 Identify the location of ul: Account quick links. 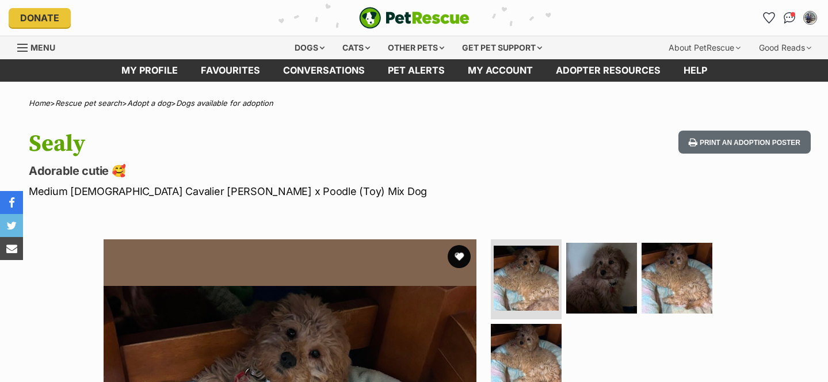
(789, 18).